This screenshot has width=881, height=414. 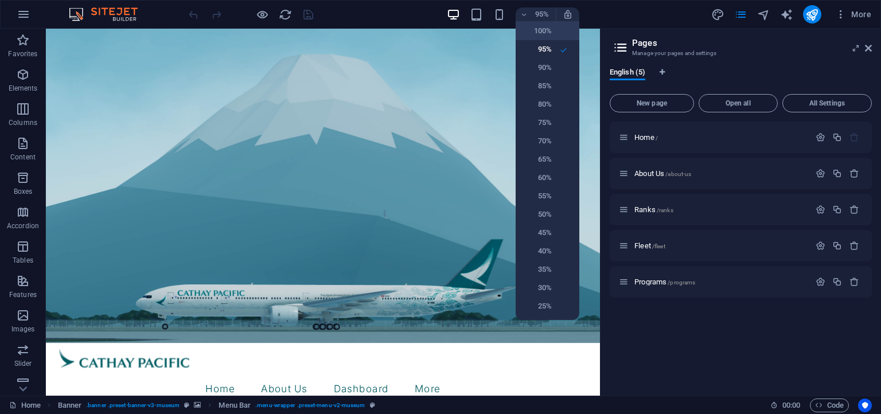 I want to click on h6: 85%, so click(x=537, y=86).